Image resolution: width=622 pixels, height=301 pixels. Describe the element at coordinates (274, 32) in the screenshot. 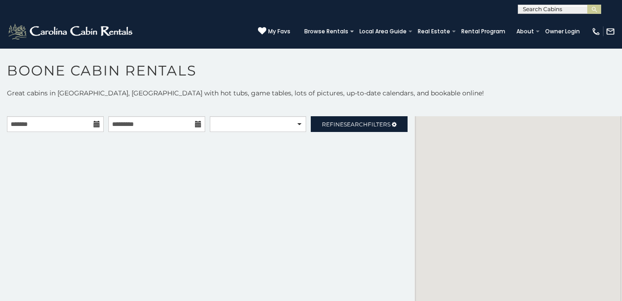

I see `a: My Favs` at that location.